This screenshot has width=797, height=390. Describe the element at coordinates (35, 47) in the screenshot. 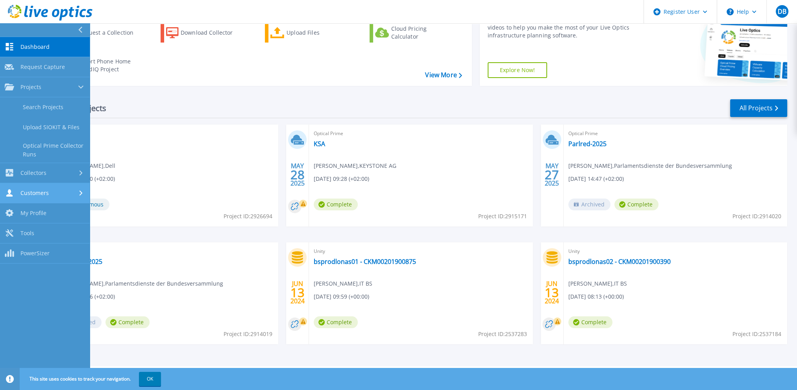

I see `span: Dashboard` at that location.